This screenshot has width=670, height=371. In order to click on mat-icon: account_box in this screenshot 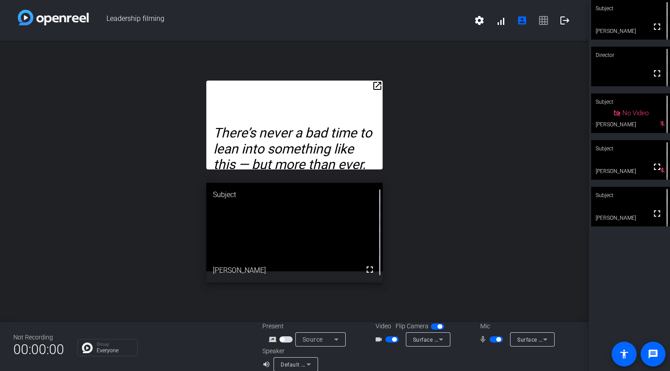, I will do `click(522, 20)`.